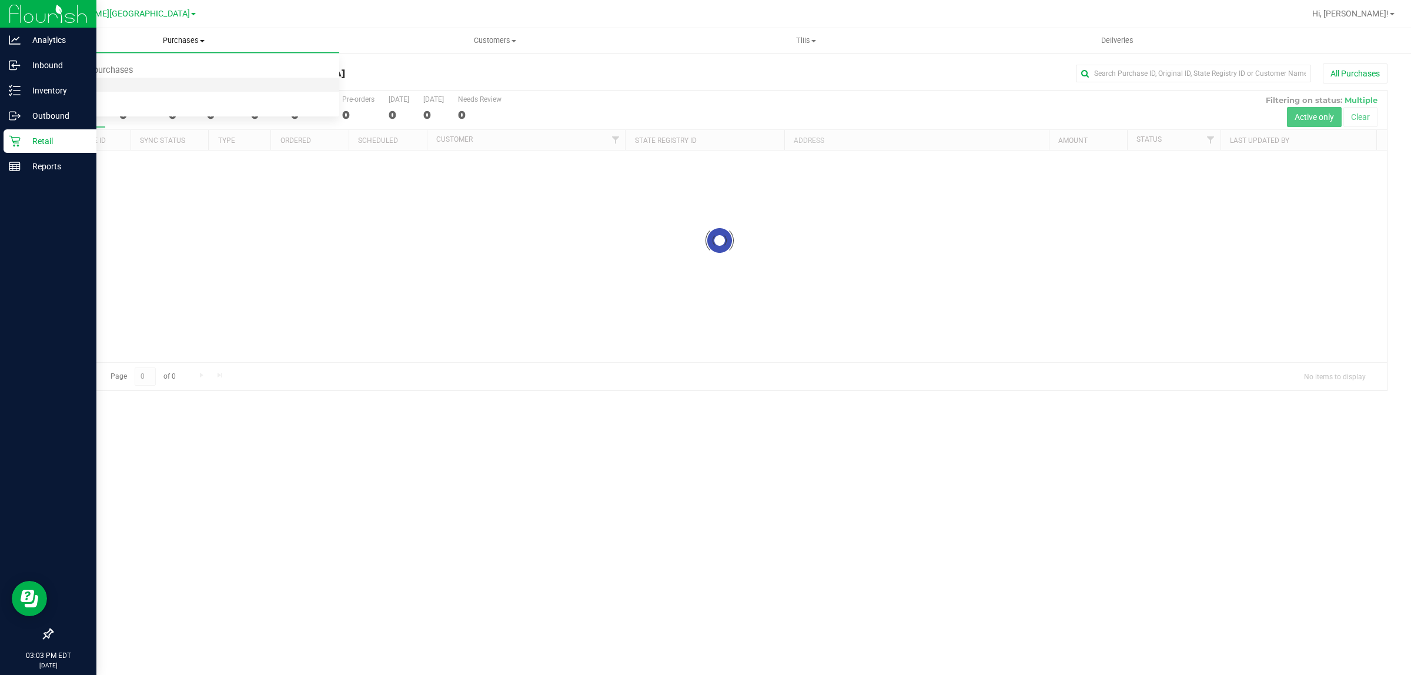 The image size is (1411, 675). I want to click on inline-svg: Reports, so click(15, 166).